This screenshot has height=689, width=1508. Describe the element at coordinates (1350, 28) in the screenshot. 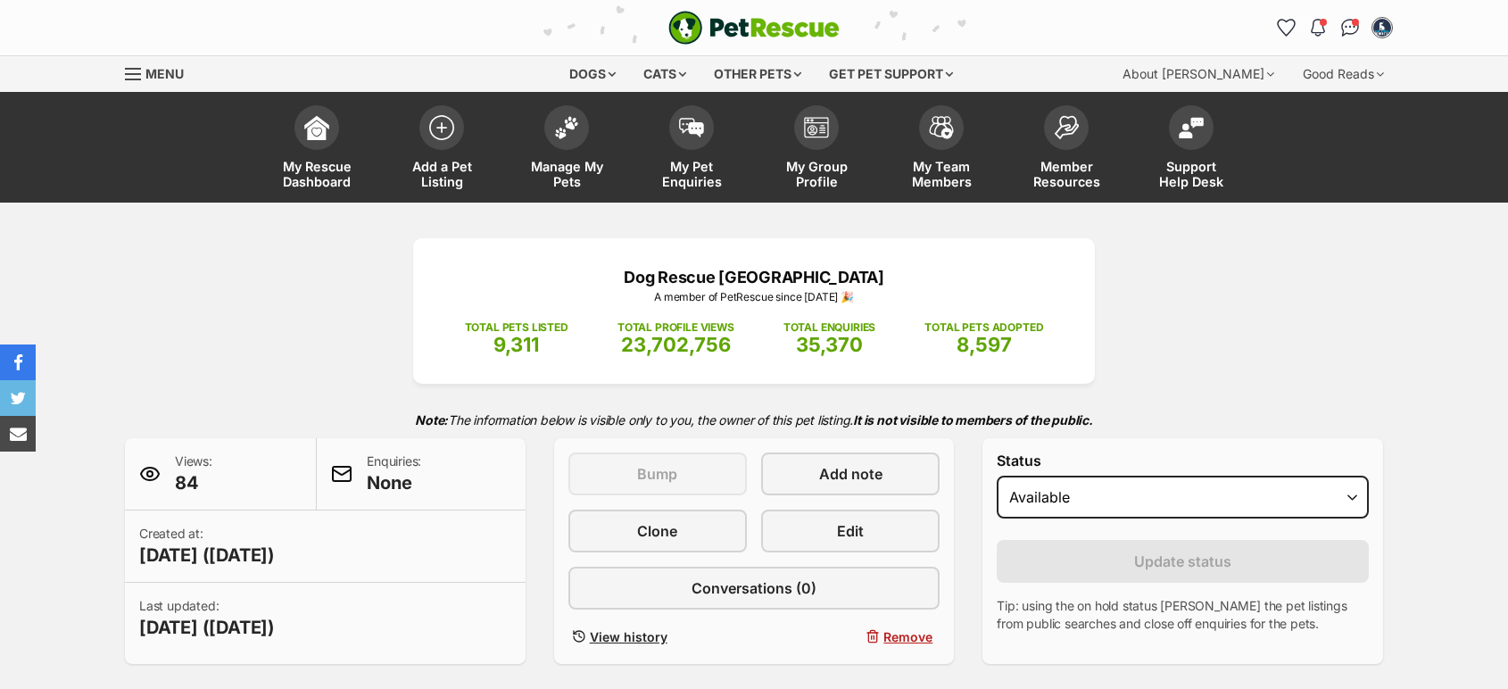

I see `img: chat-41dd97257d64d25036548639549fe6c8038ab92f7586957e7f3b1b290dea8141.svg` at that location.